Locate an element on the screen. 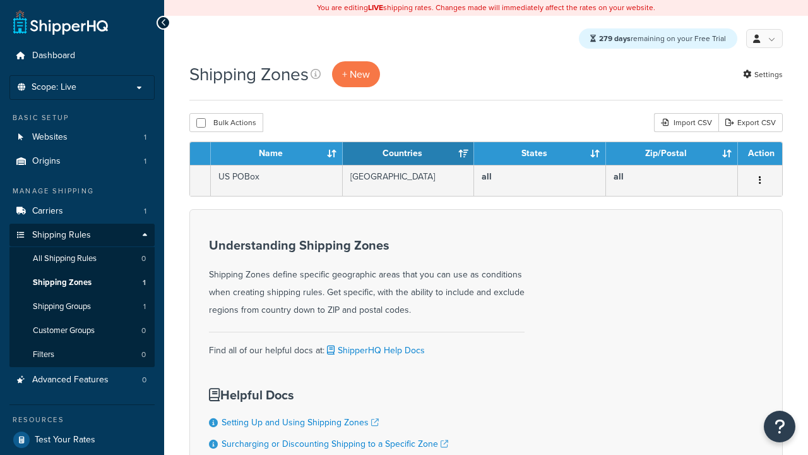  a: ShipperHQ Help Docs is located at coordinates (375, 350).